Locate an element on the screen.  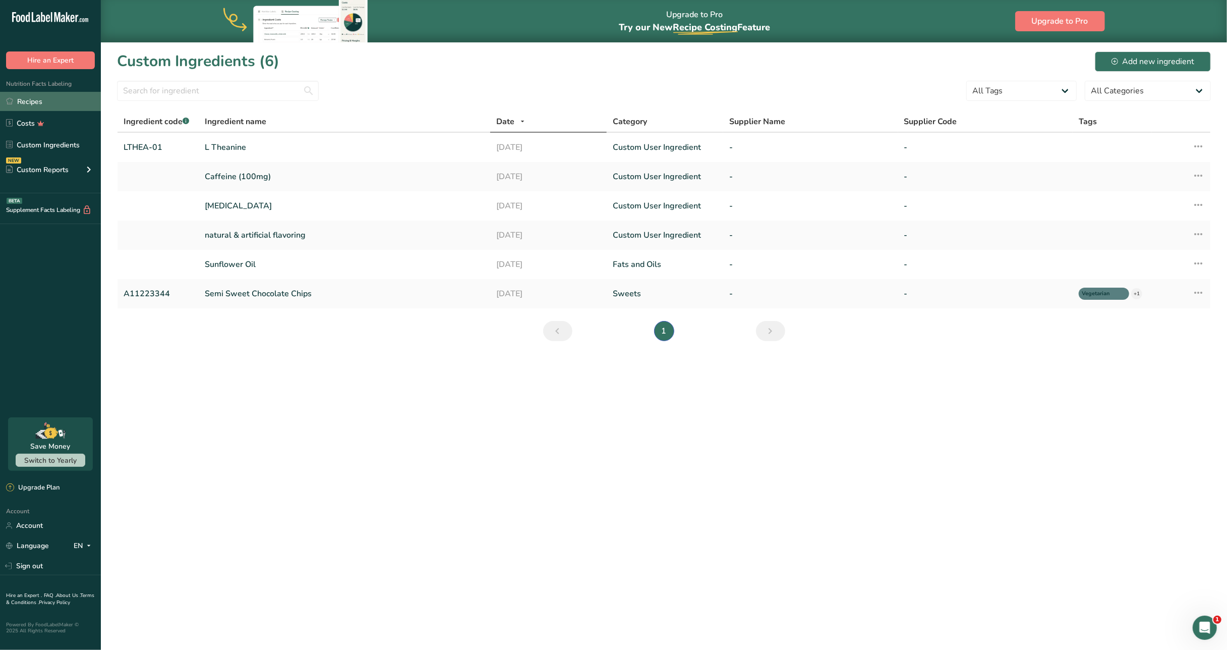
div: EN is located at coordinates (84, 546).